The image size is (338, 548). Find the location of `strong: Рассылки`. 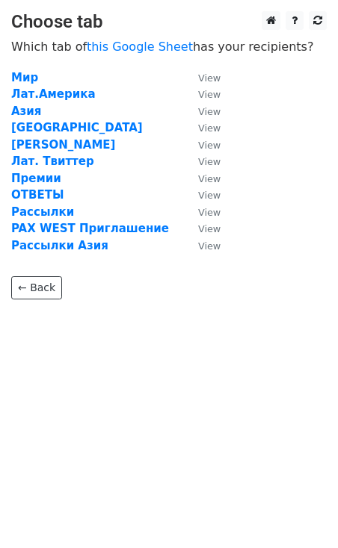

strong: Рассылки is located at coordinates (43, 212).